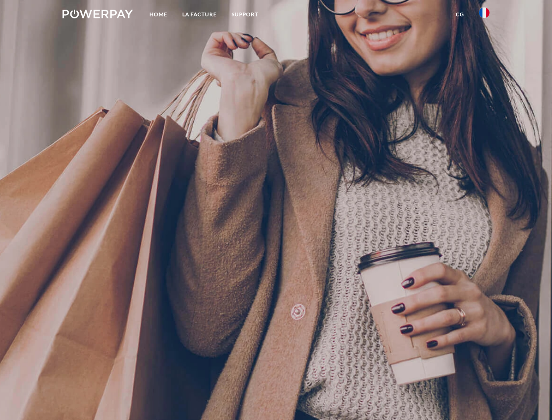 The height and width of the screenshot is (420, 552). What do you see at coordinates (199, 14) in the screenshot?
I see `a: LA FACTURE` at bounding box center [199, 14].